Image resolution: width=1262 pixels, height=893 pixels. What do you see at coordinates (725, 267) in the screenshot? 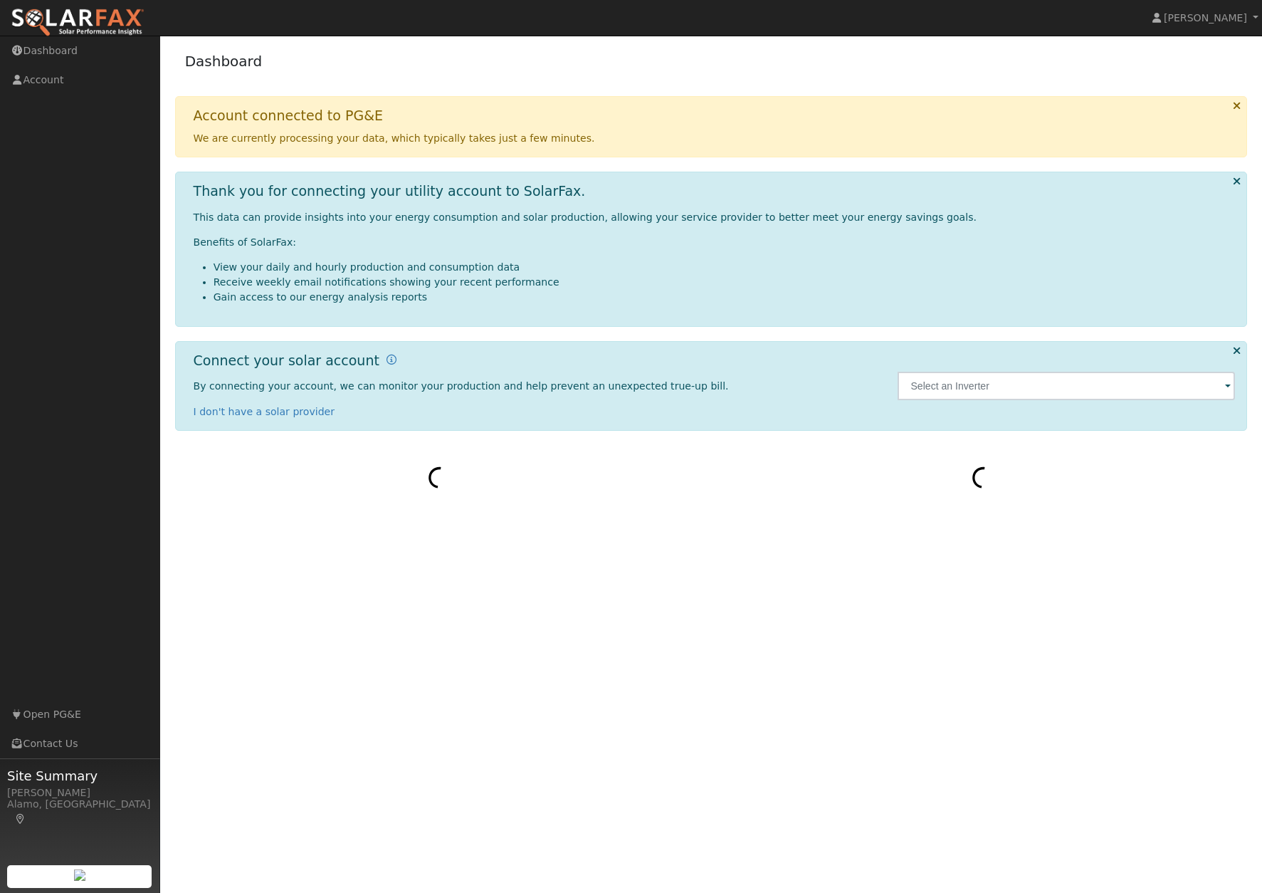
I see `li: View your daily and hourly production and consumption data` at bounding box center [725, 267].